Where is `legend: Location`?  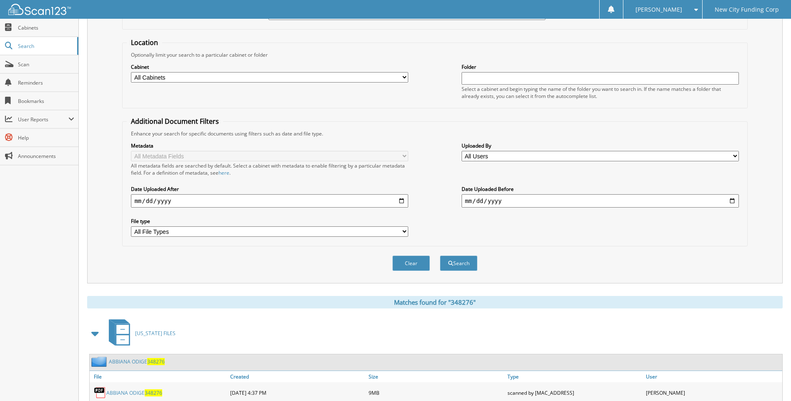
legend: Location is located at coordinates (144, 43).